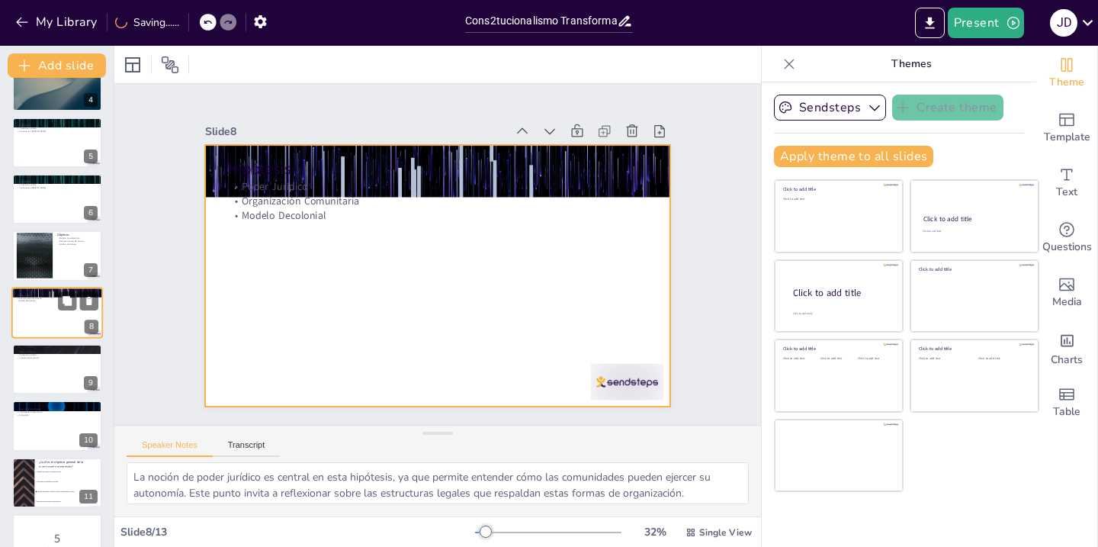 This screenshot has height=547, width=1098. What do you see at coordinates (77, 242) in the screenshot?
I see `p: Reconocimiento de Formas` at bounding box center [77, 242].